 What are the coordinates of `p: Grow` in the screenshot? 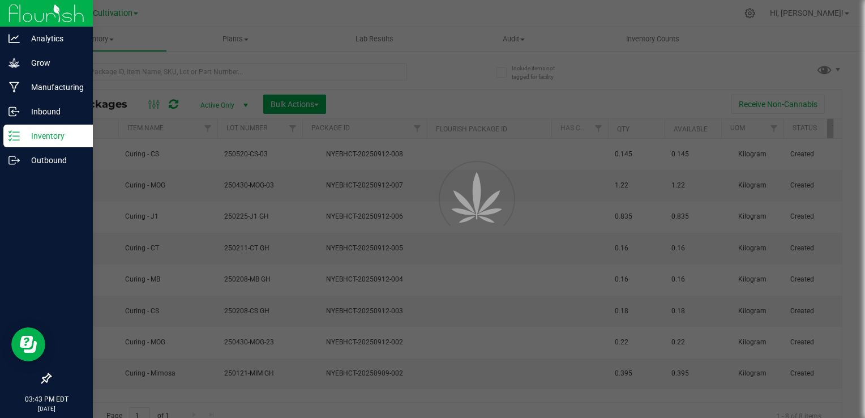 It's located at (54, 63).